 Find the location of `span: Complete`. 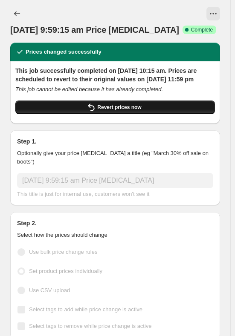

span: Complete is located at coordinates (202, 30).